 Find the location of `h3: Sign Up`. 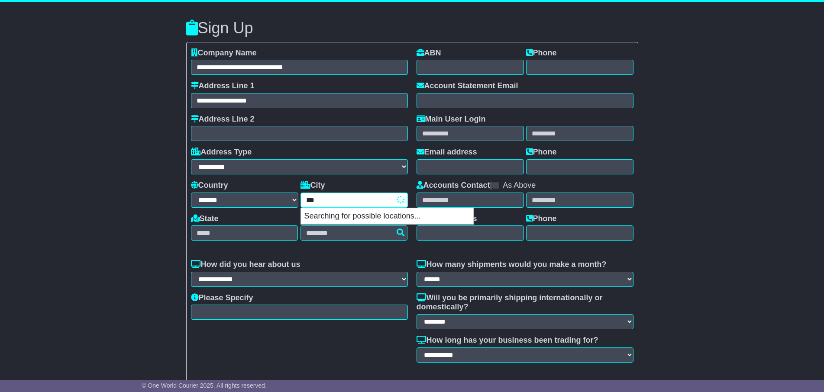

h3: Sign Up is located at coordinates (412, 28).